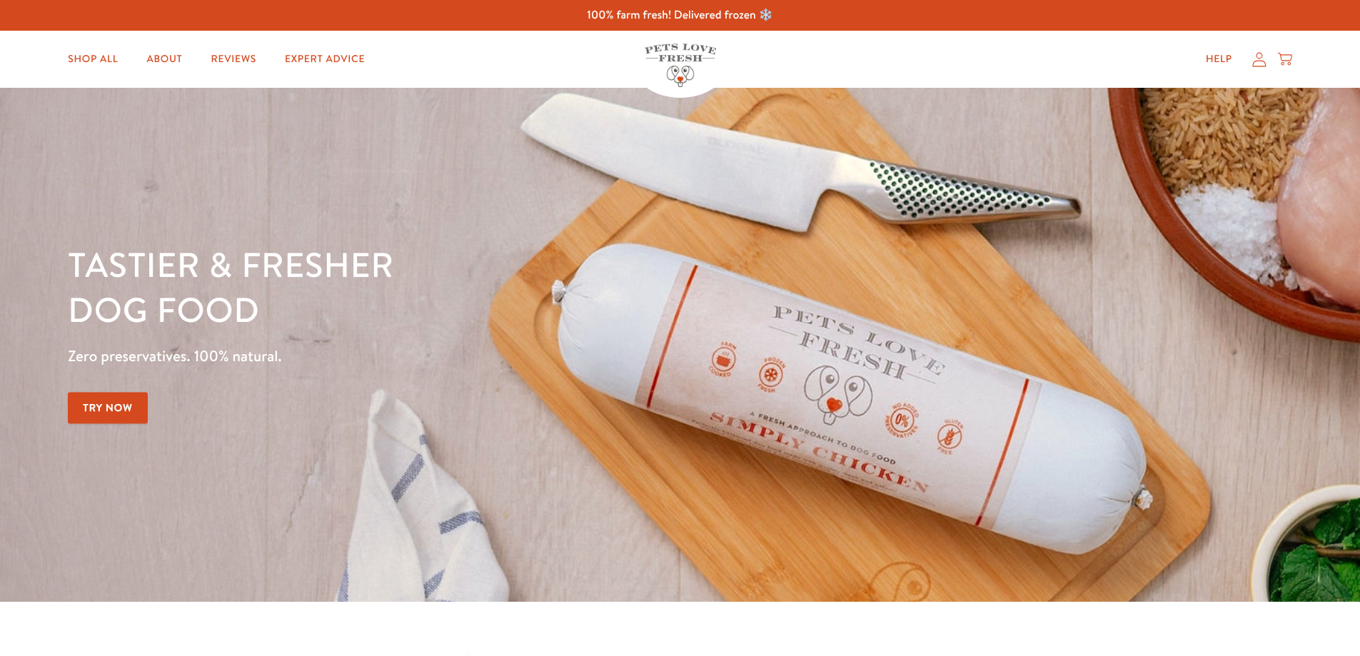 This screenshot has height=656, width=1360. I want to click on a: Shop All, so click(93, 59).